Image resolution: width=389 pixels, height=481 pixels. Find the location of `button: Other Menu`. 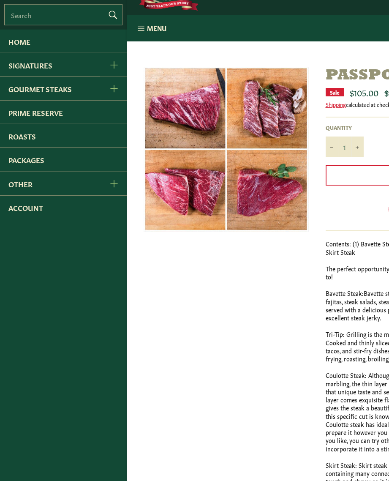

button: Other Menu is located at coordinates (113, 183).